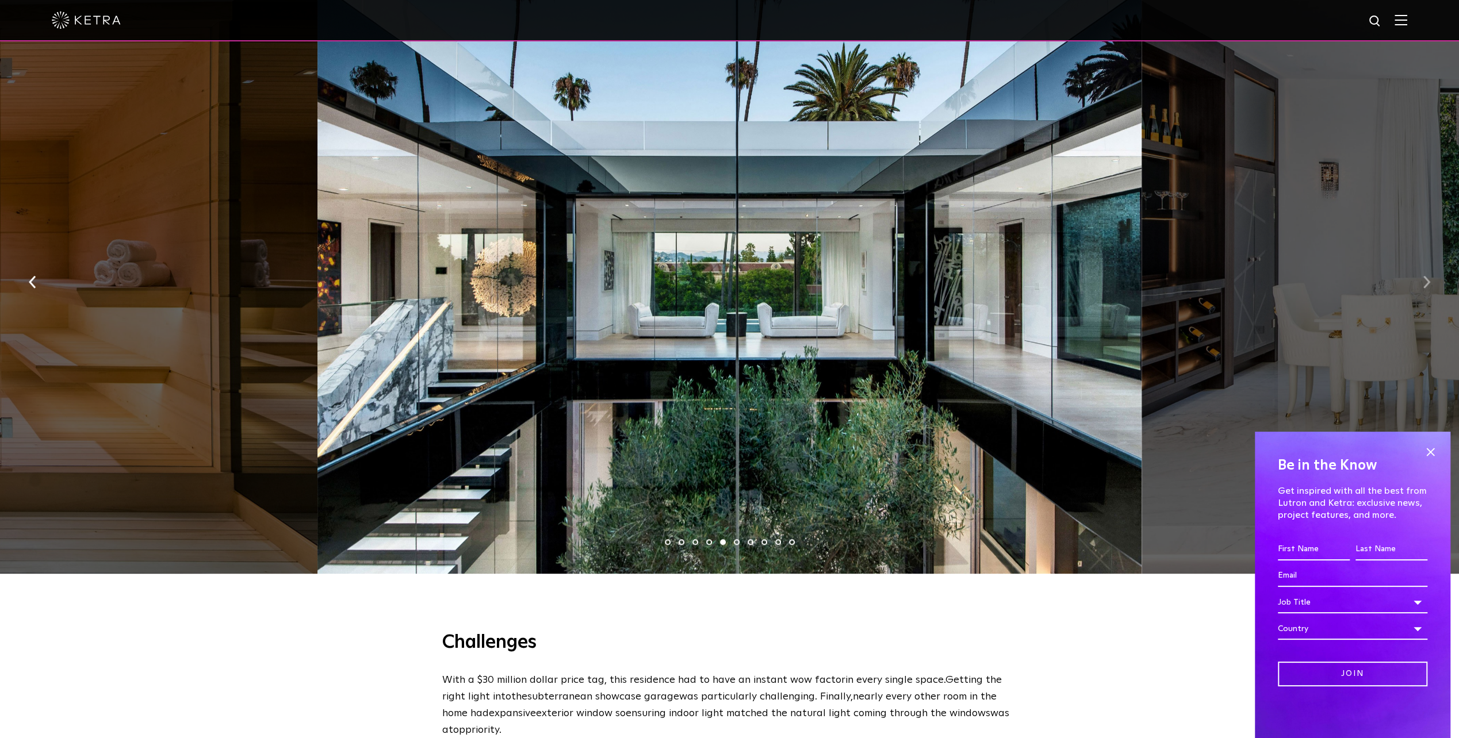 This screenshot has width=1459, height=738. I want to click on img: Hamburger%20Nav.svg, so click(1401, 20).